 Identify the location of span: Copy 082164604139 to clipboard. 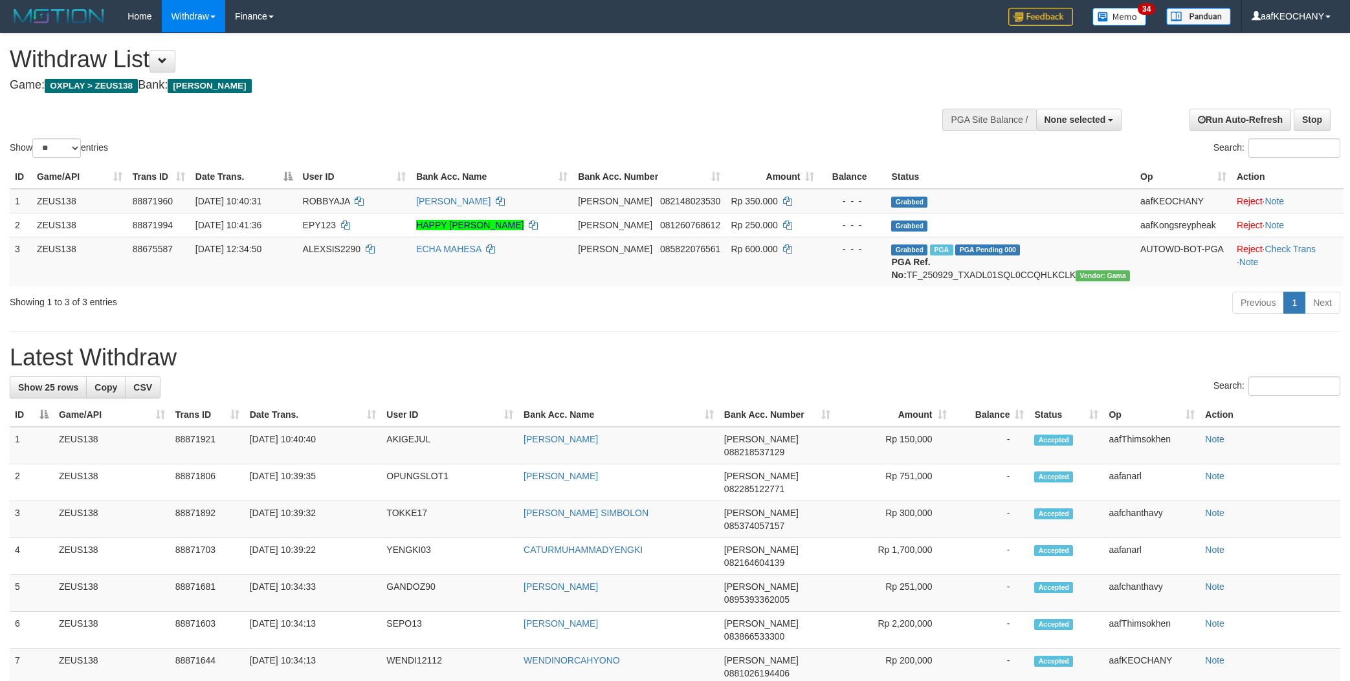
(754, 563).